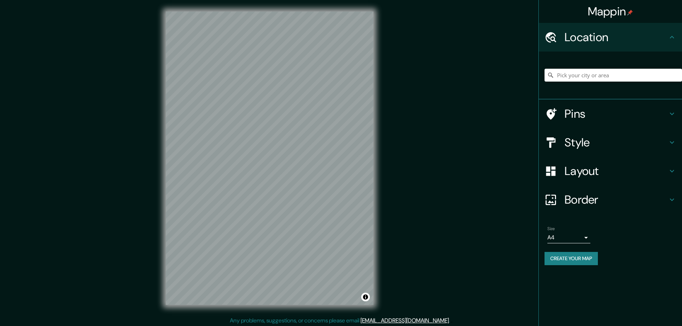 This screenshot has width=682, height=326. Describe the element at coordinates (630, 13) in the screenshot. I see `img: pin-icon.png` at that location.